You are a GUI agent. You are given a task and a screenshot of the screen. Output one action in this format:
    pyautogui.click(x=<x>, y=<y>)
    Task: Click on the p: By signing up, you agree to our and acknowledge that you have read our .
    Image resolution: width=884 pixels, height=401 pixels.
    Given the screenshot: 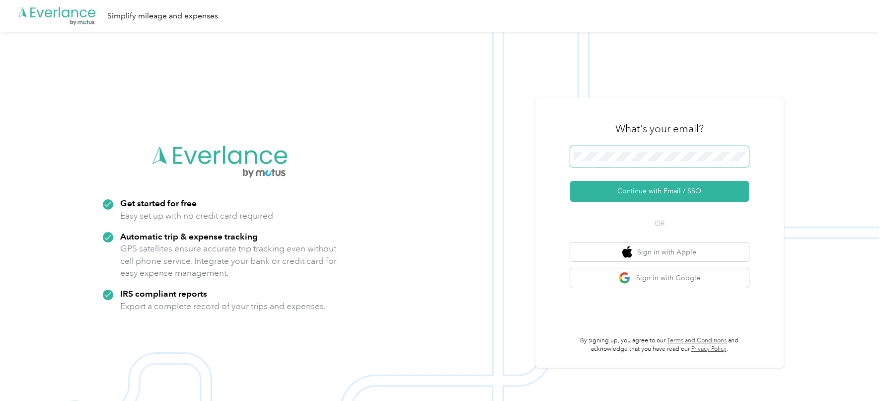 What is the action you would take?
    pyautogui.click(x=660, y=345)
    